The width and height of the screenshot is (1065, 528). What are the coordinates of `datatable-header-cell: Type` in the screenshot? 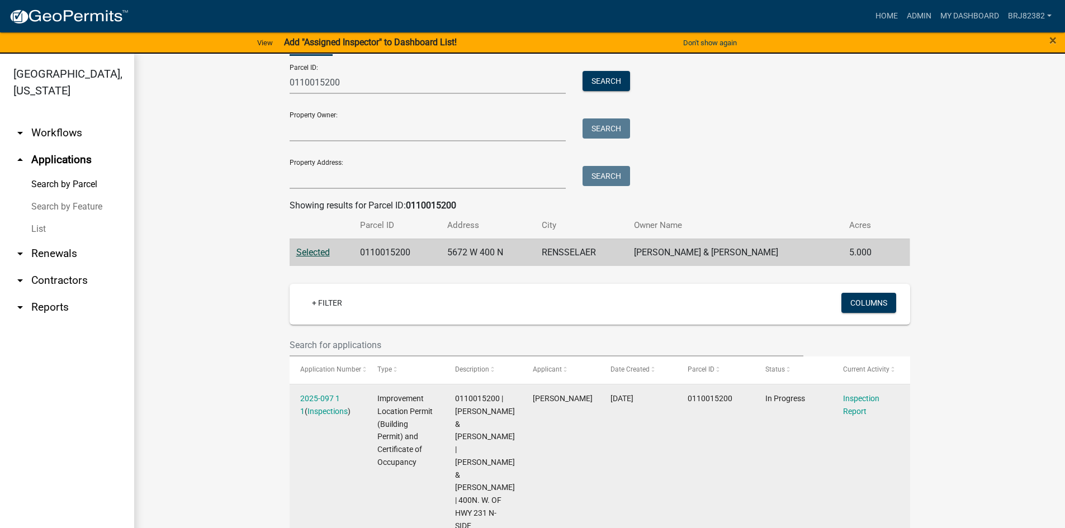 It's located at (405, 370).